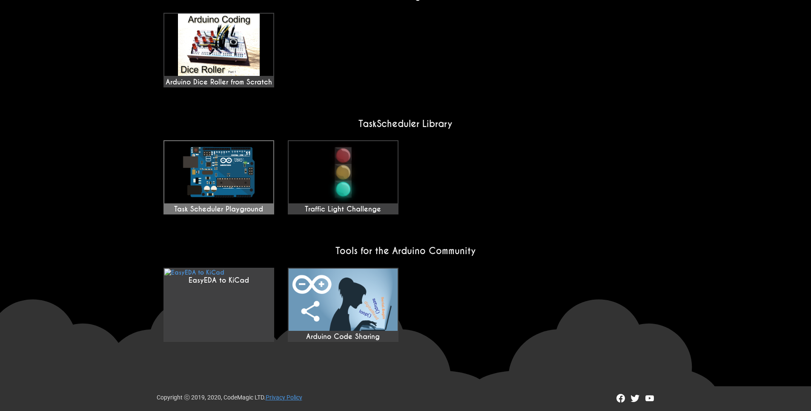 The height and width of the screenshot is (411, 811). I want to click on a: Arduino Code Sharing, so click(343, 305).